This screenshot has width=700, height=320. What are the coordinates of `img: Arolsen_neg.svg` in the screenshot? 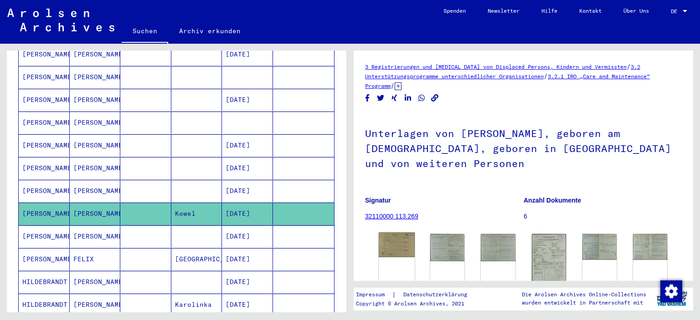 It's located at (61, 20).